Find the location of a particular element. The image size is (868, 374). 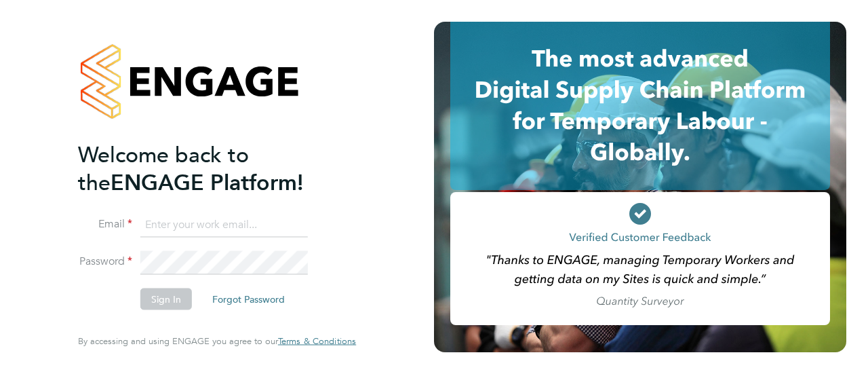

label: Email is located at coordinates (105, 223).